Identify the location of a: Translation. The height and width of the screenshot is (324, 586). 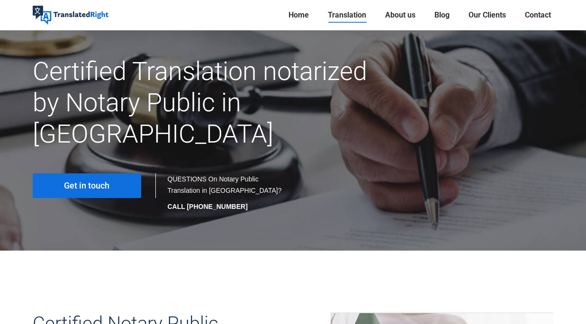
(347, 15).